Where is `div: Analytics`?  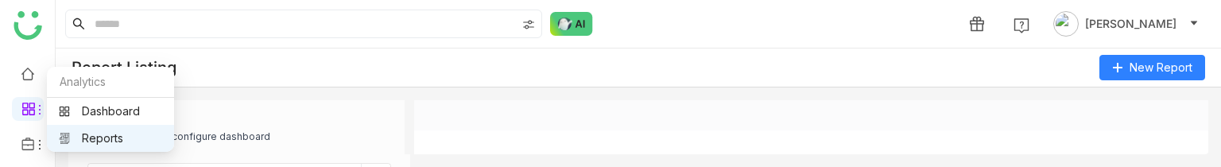 div: Analytics is located at coordinates (111, 82).